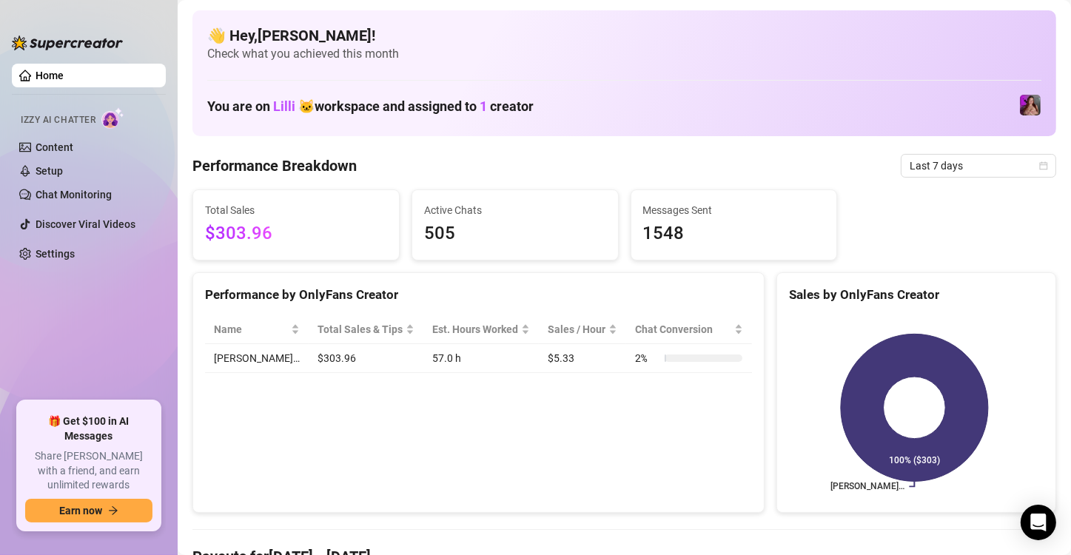 This screenshot has height=555, width=1071. What do you see at coordinates (515, 234) in the screenshot?
I see `span: 505` at bounding box center [515, 234].